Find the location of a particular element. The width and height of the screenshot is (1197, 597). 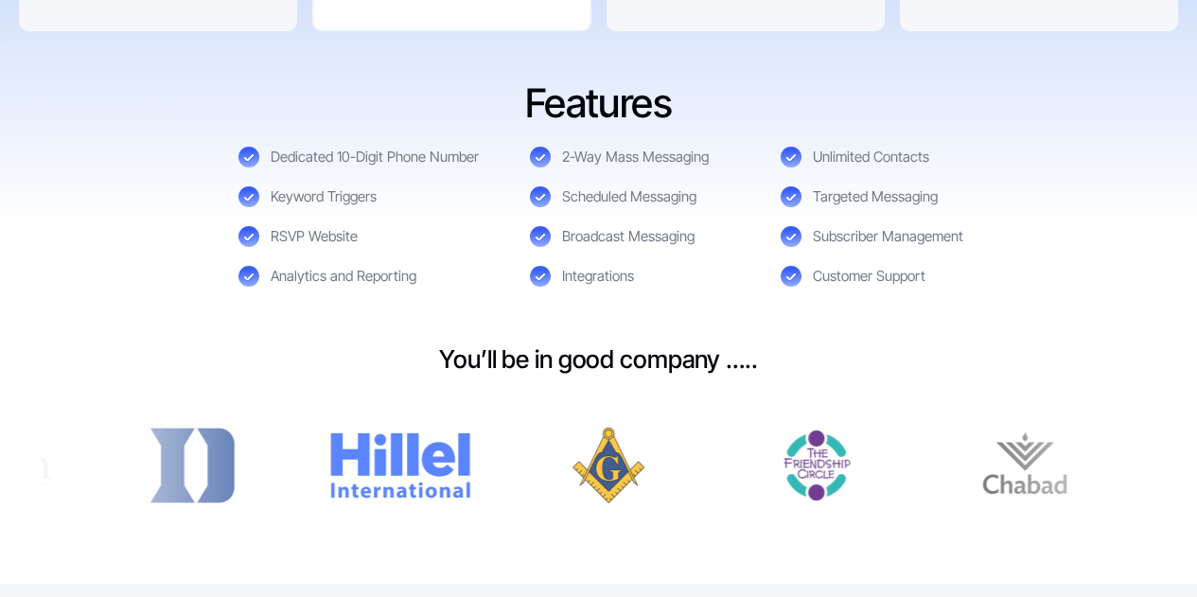

div: Dedicated 10-Digit Phone Number is located at coordinates (375, 157).